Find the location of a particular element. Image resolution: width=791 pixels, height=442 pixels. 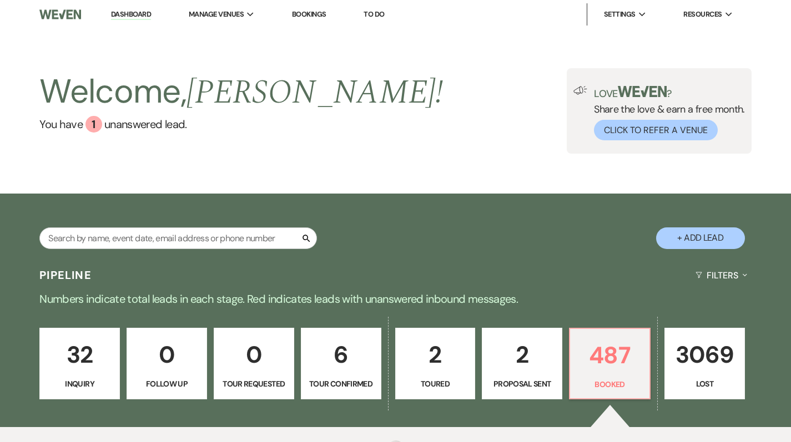

p: Love ? is located at coordinates (669, 92).